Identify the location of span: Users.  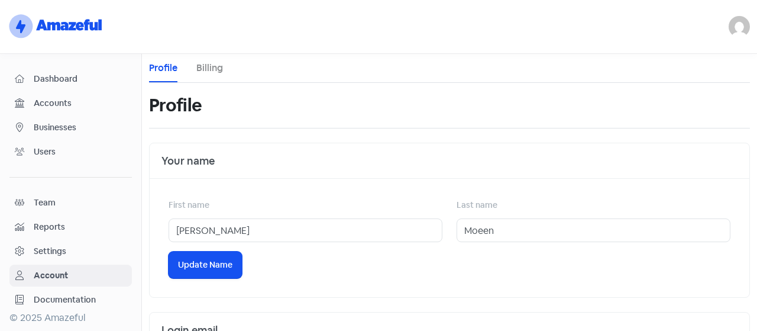
(80, 151).